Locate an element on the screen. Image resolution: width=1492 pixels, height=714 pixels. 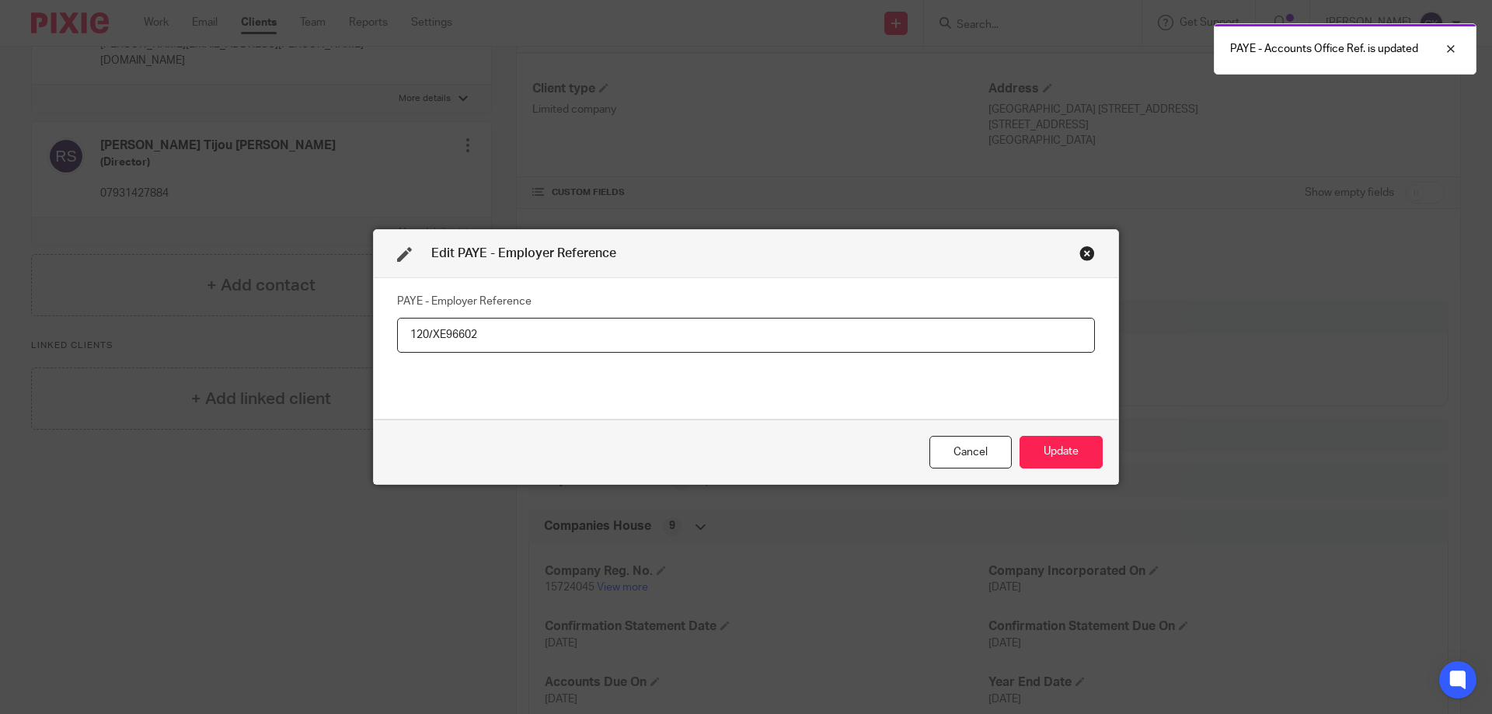
input: PAYE - Employer Reference is located at coordinates (746, 335).